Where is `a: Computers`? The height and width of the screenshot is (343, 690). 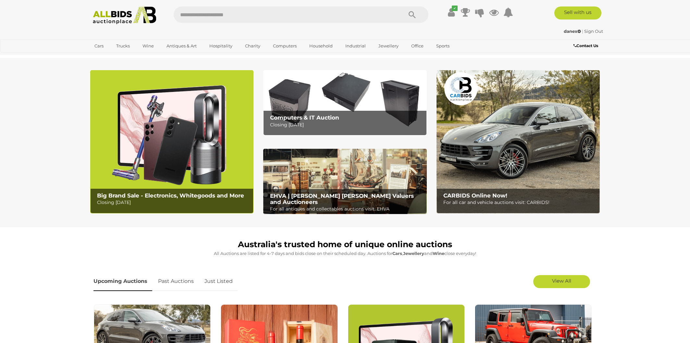
a: Computers is located at coordinates (285, 46).